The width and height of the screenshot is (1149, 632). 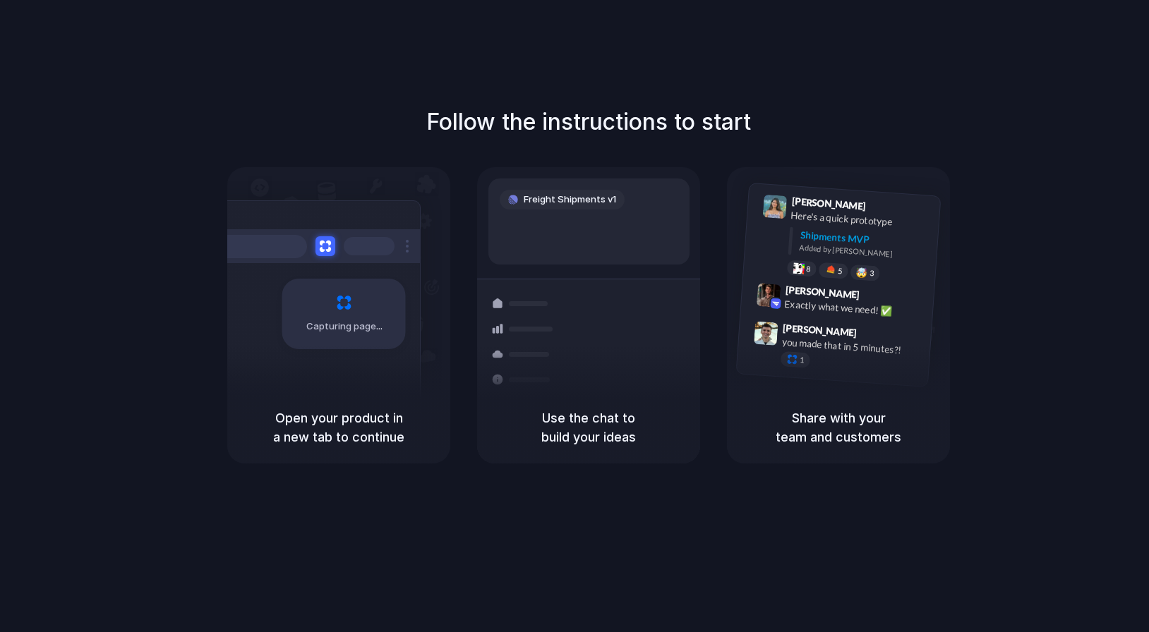 I want to click on span: Capturing page, so click(x=345, y=327).